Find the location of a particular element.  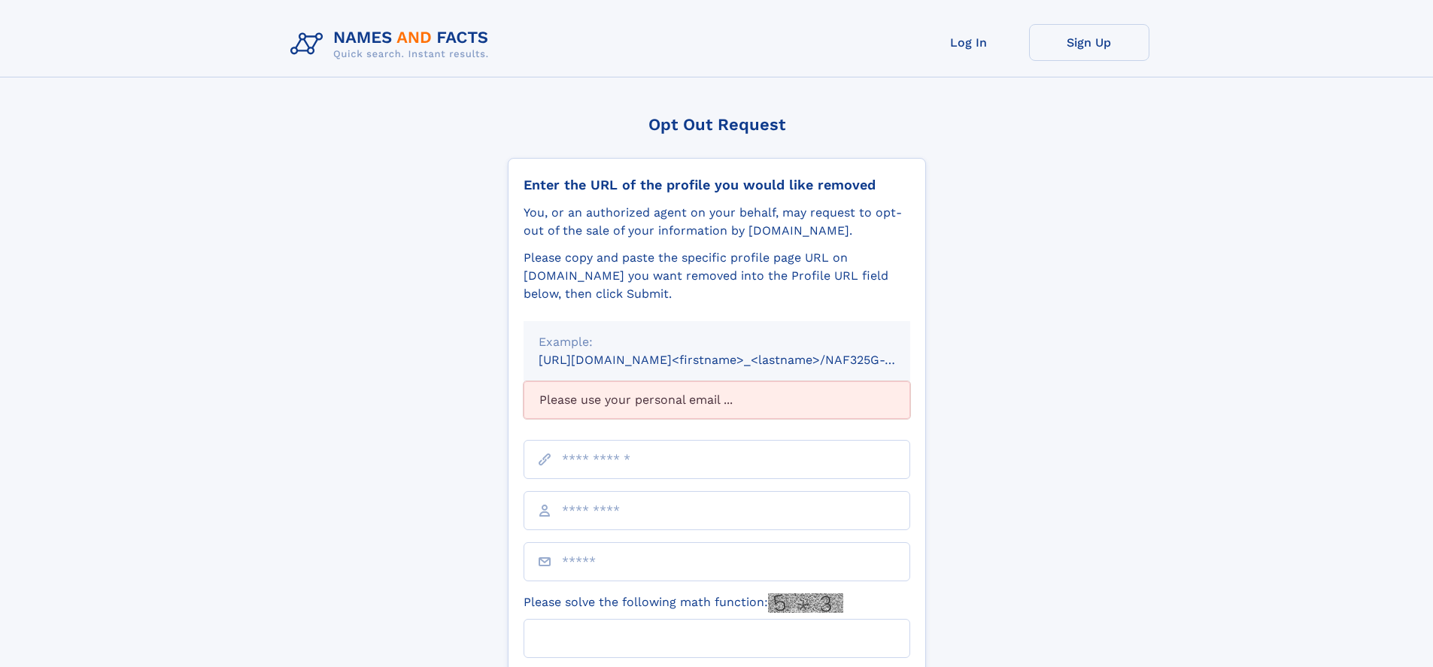

div: Please use your personal email ... is located at coordinates (717, 400).